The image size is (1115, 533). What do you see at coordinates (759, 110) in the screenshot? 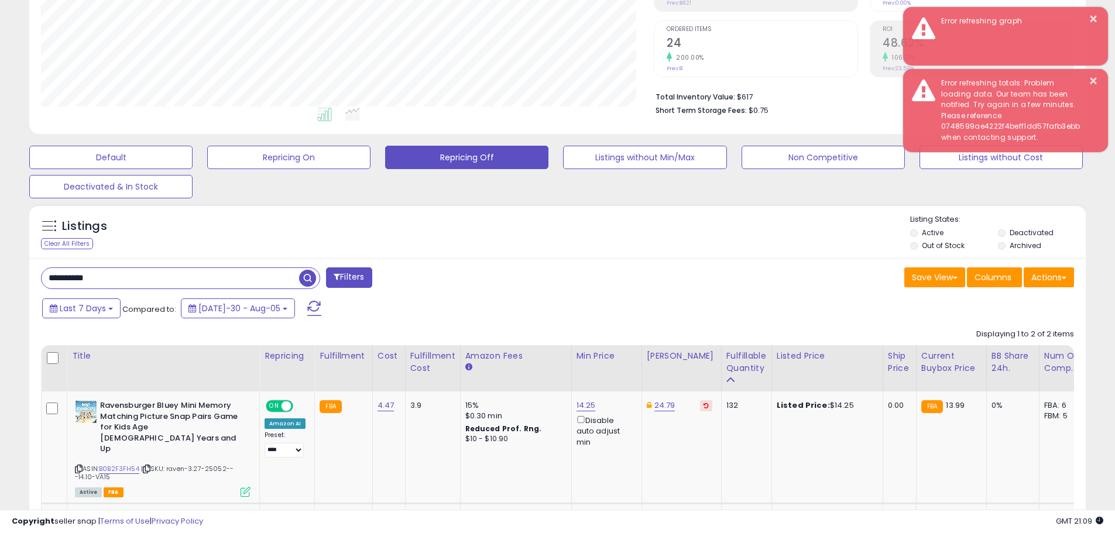
I see `span: $0.75` at bounding box center [759, 110].